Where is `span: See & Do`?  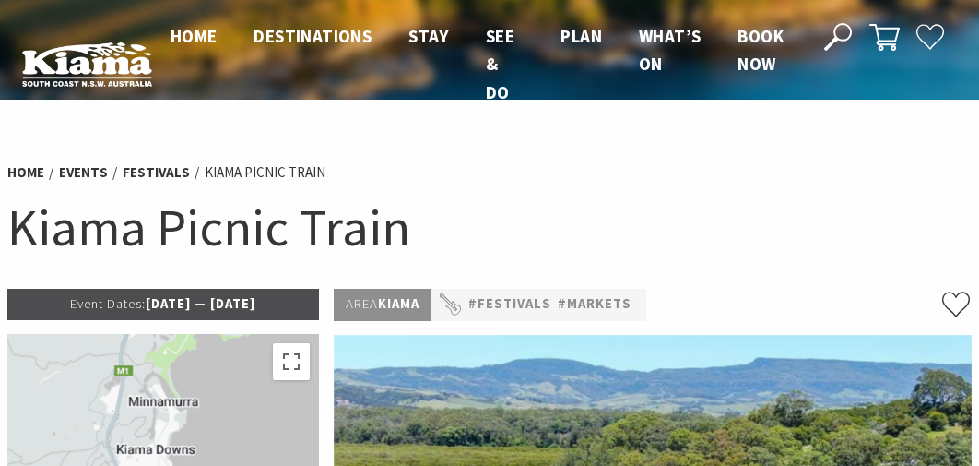
span: See & Do is located at coordinates (500, 64).